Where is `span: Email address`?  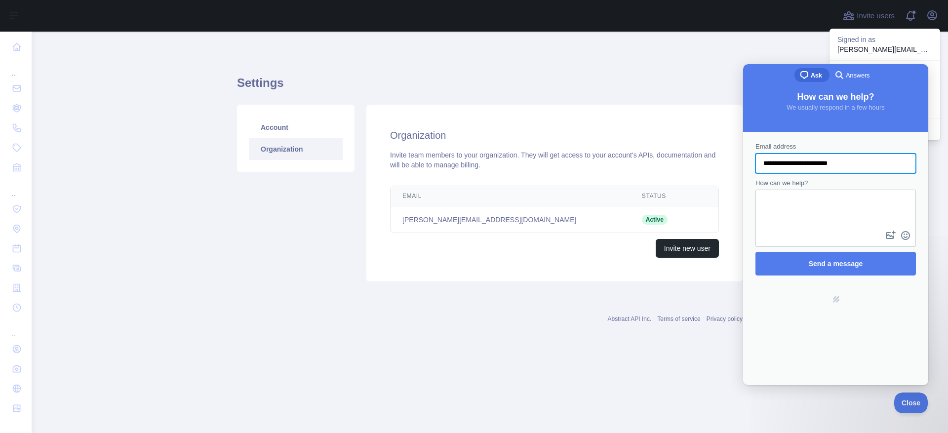 span: Email address is located at coordinates (33, 82).